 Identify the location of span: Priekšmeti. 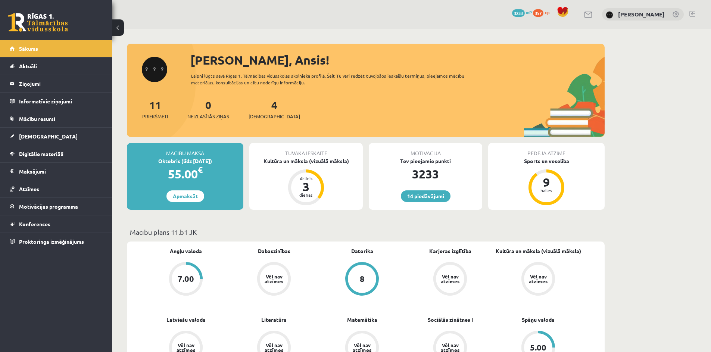
(155, 117).